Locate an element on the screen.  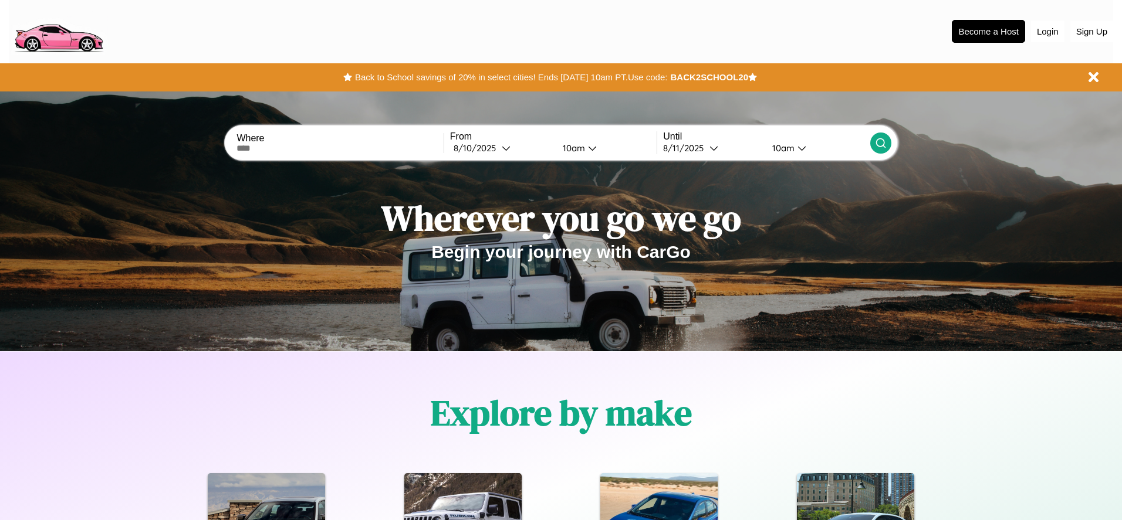
label: Where is located at coordinates (340, 138).